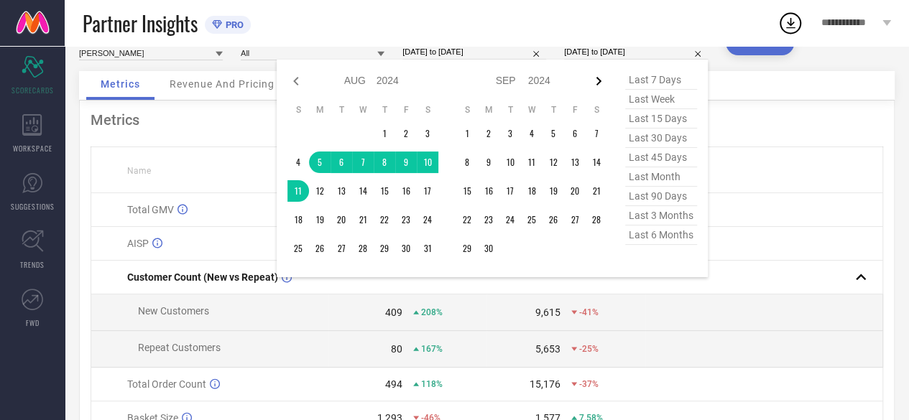 This screenshot has height=420, width=909. Describe the element at coordinates (150, 210) in the screenshot. I see `span: Total GMV` at that location.